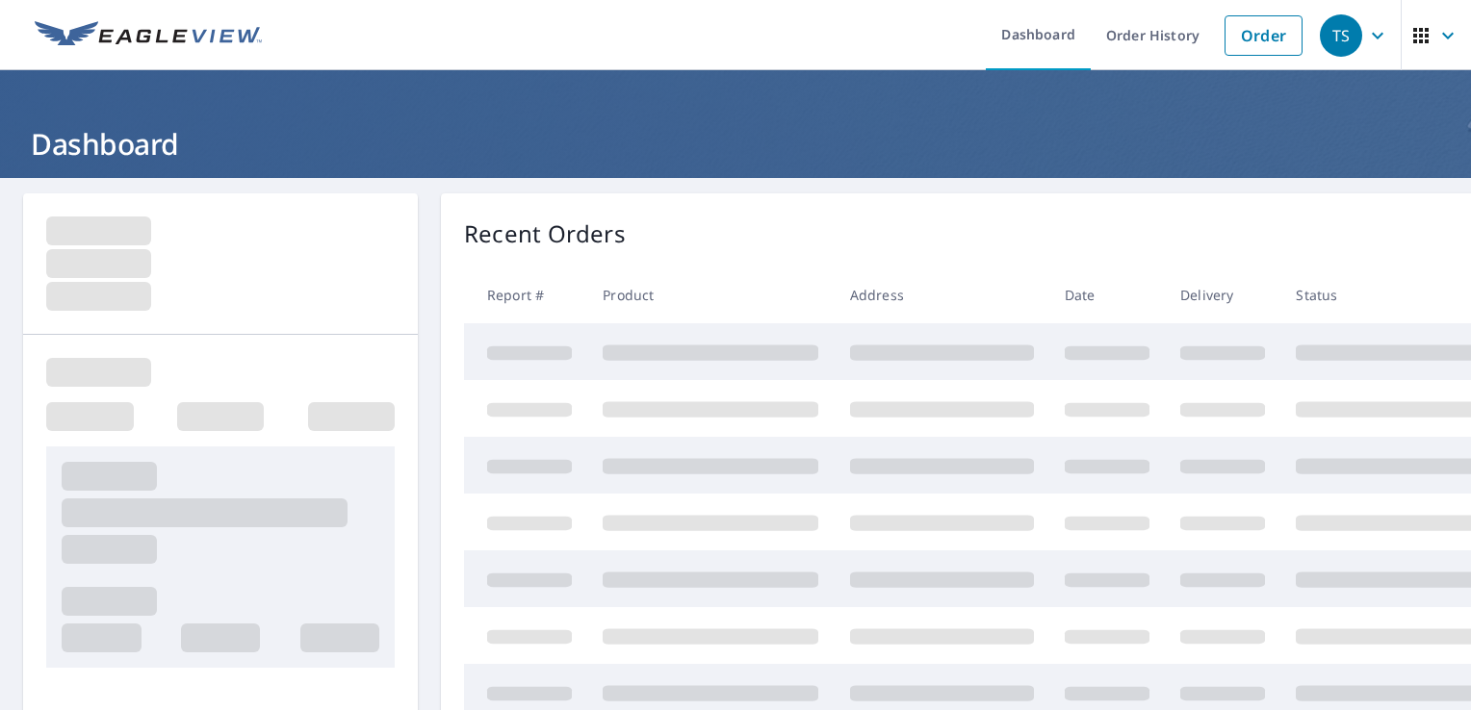 The image size is (1471, 710). Describe the element at coordinates (710, 295) in the screenshot. I see `th: Product` at that location.